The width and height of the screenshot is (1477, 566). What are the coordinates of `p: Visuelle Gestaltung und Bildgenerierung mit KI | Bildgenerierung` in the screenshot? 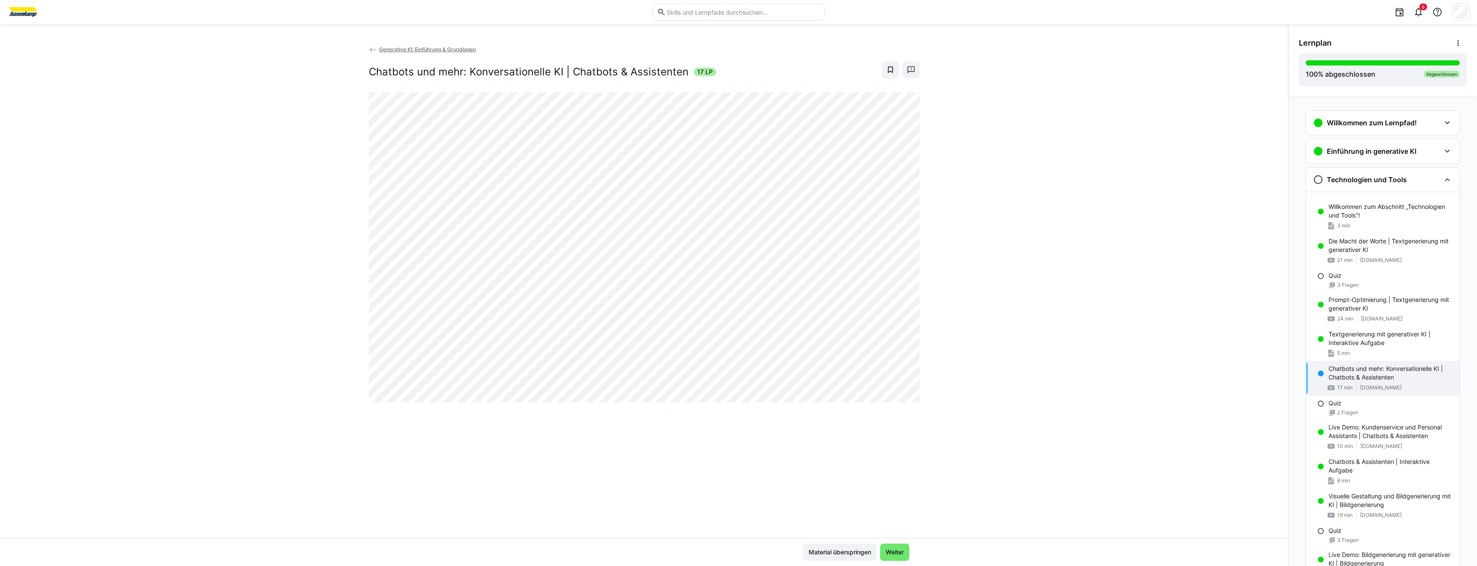 It's located at (1391, 500).